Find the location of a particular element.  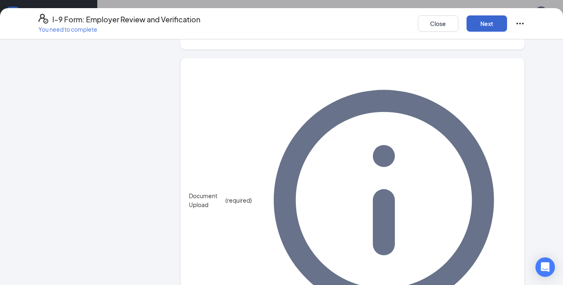

button: Close is located at coordinates (438, 24).